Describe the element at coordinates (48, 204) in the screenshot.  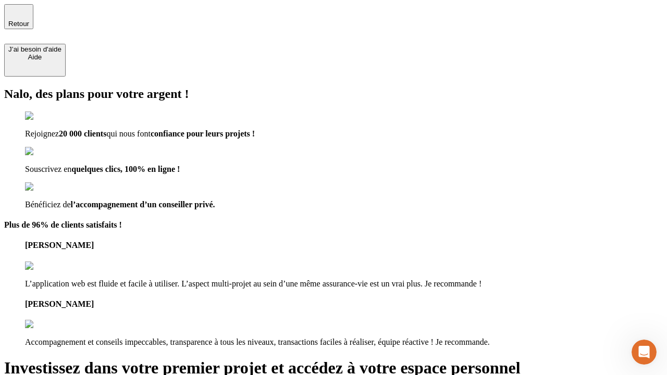
I see `span: Bénéficiez de` at that location.